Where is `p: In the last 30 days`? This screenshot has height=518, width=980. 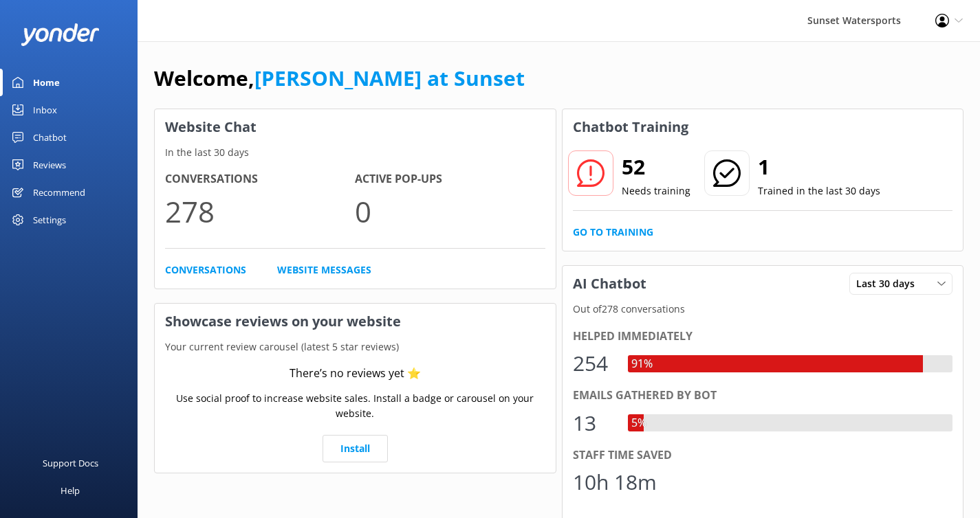
p: In the last 30 days is located at coordinates (355, 153).